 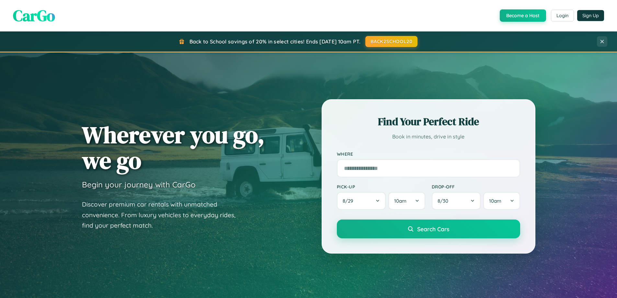 What do you see at coordinates (444, 201) in the screenshot?
I see `span: 8 / 30` at bounding box center [444, 201].